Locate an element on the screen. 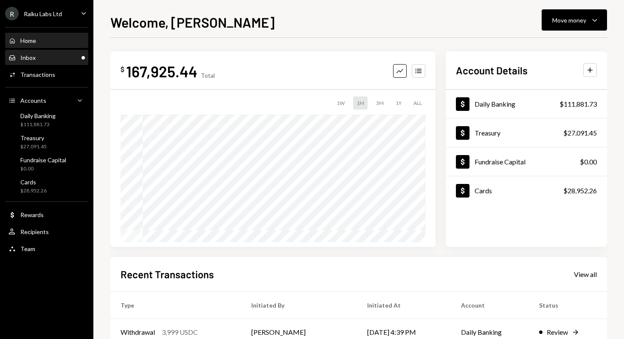 The width and height of the screenshot is (624, 339). a: Transactions is located at coordinates (47, 74).